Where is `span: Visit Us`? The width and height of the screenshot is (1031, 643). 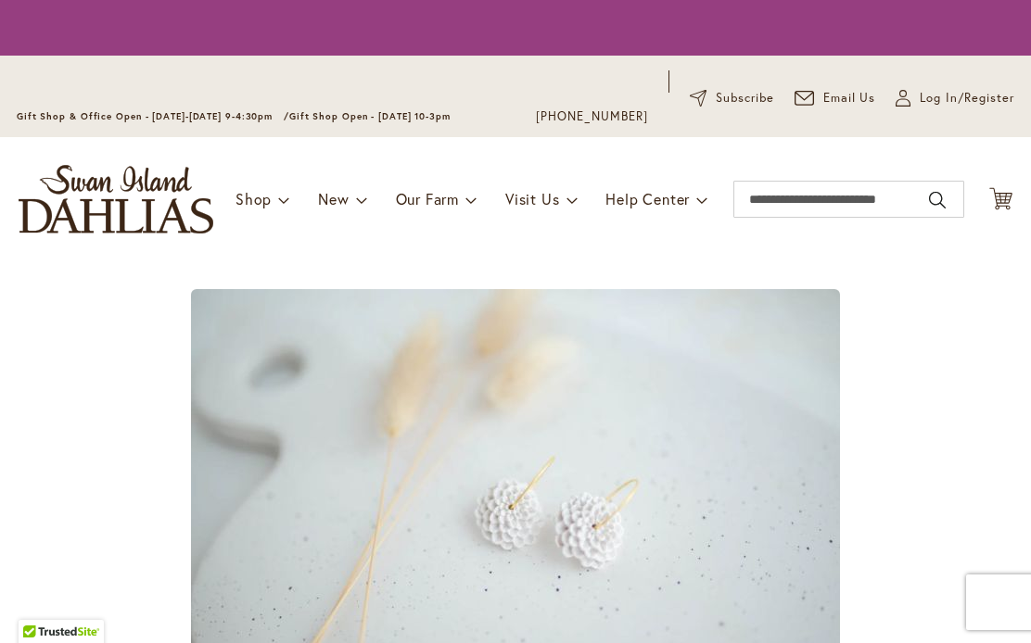 span: Visit Us is located at coordinates (532, 198).